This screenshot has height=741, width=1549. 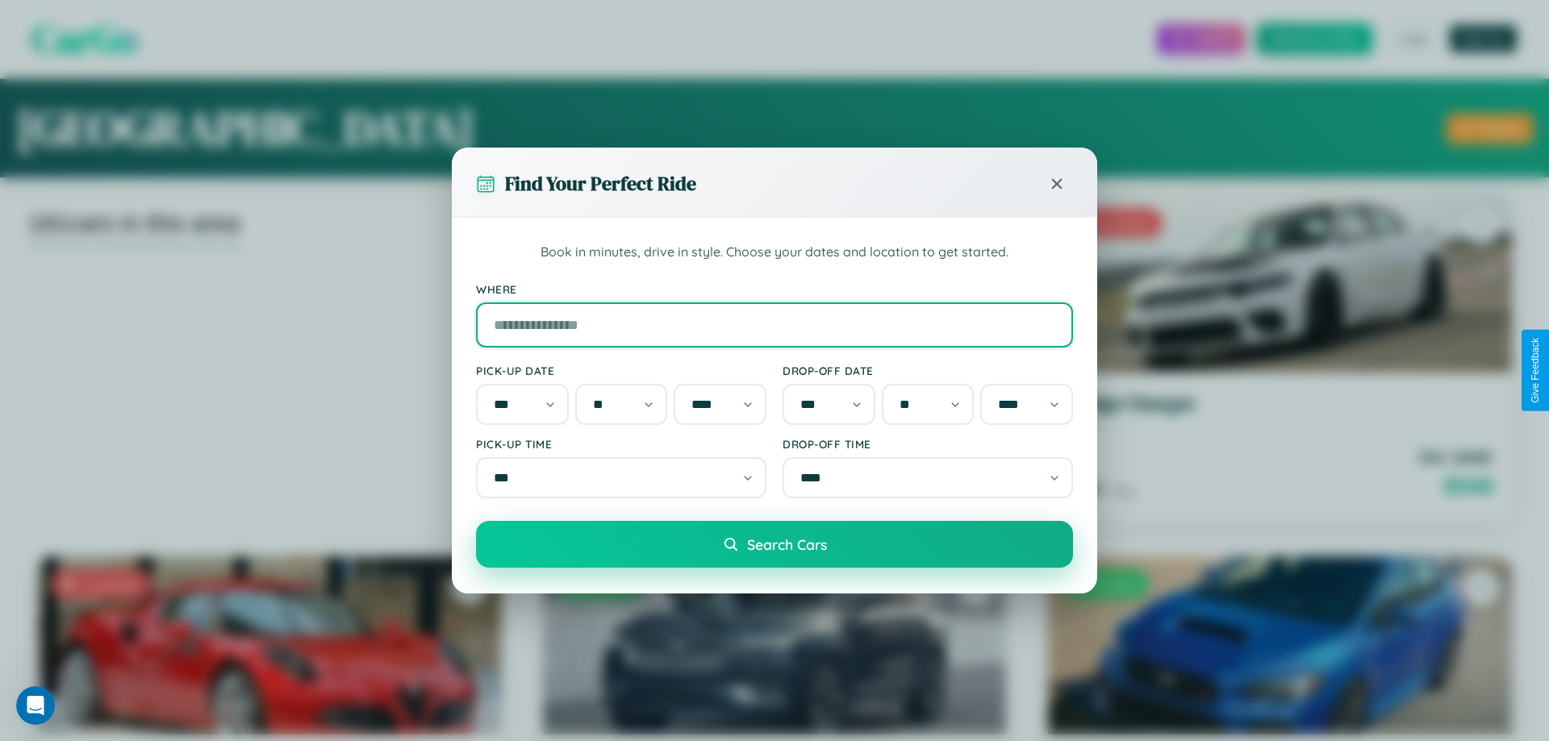 I want to click on label: Pick-up Time, so click(x=621, y=444).